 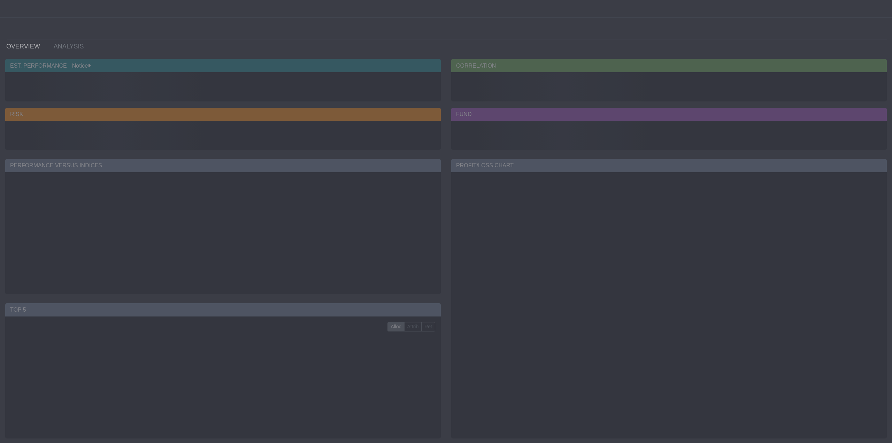 What do you see at coordinates (223, 165) in the screenshot?
I see `div: PERFORMANCE VERSUS INDICES` at bounding box center [223, 165].